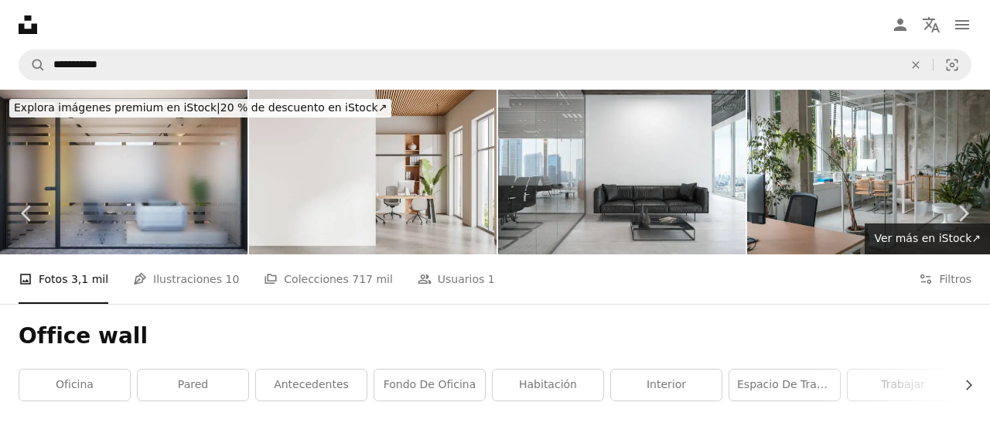  What do you see at coordinates (117, 107) in the screenshot?
I see `span: Explora imágenes premium en iStock |` at bounding box center [117, 107].